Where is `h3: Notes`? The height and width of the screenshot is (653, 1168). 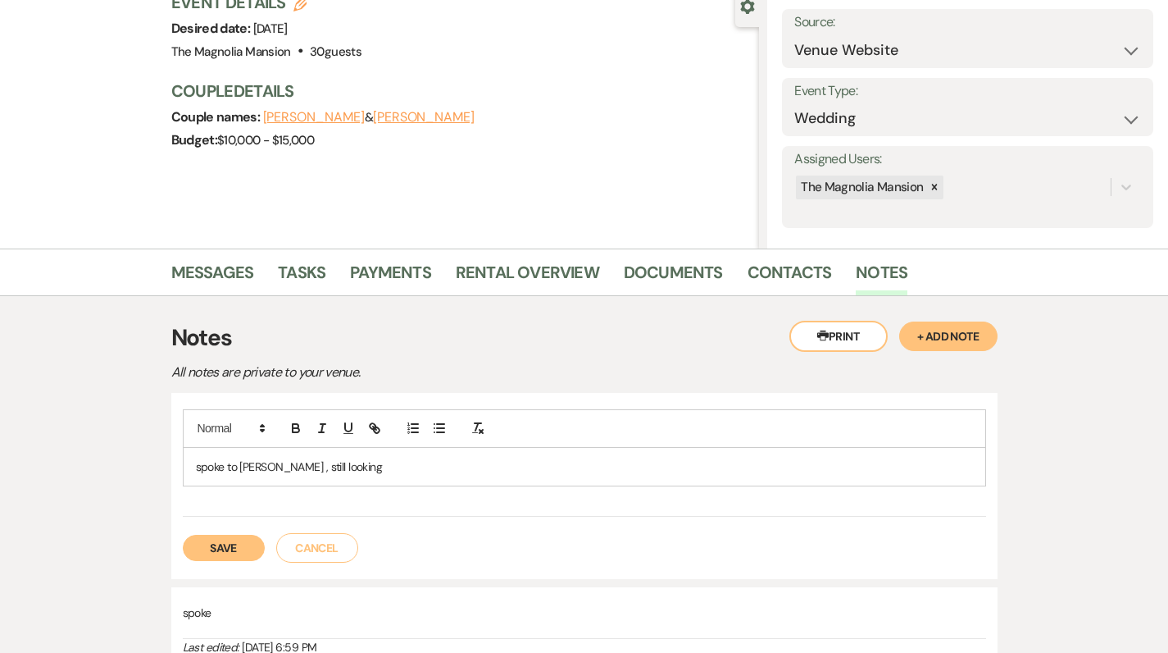 h3: Notes is located at coordinates (585, 338).